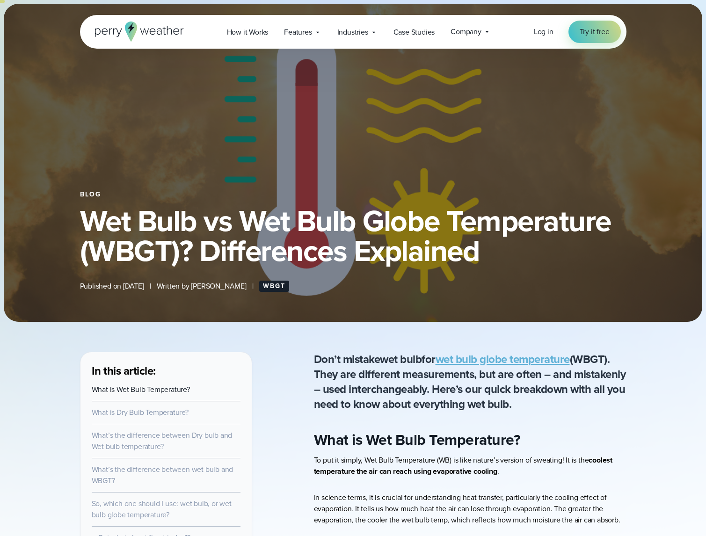 The image size is (706, 536). I want to click on a: Try it free, so click(594, 32).